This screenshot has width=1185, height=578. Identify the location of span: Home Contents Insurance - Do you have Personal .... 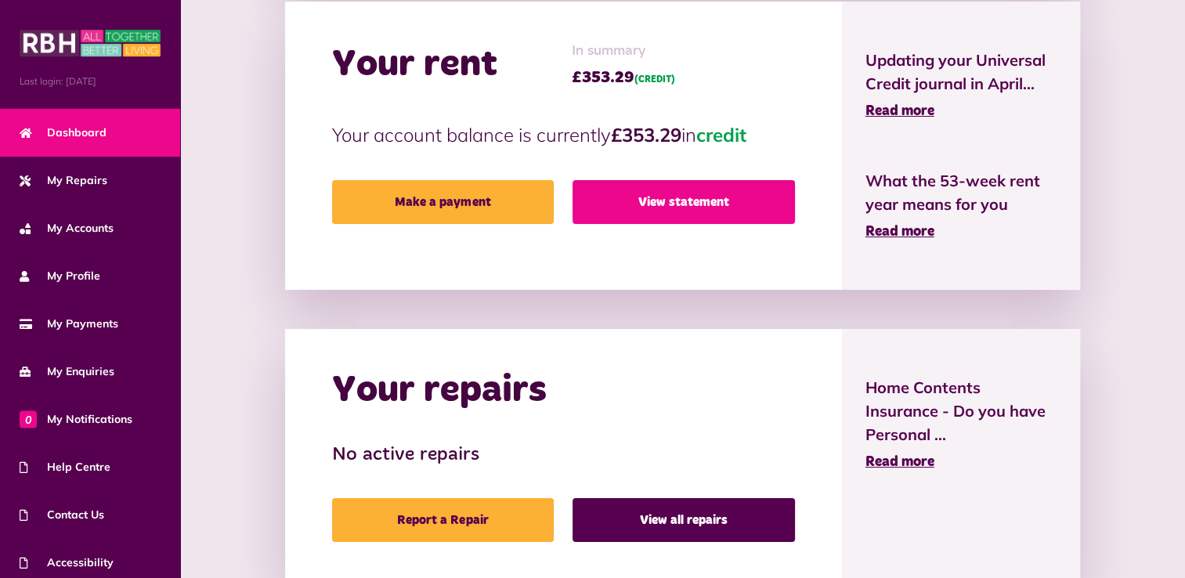
(961, 411).